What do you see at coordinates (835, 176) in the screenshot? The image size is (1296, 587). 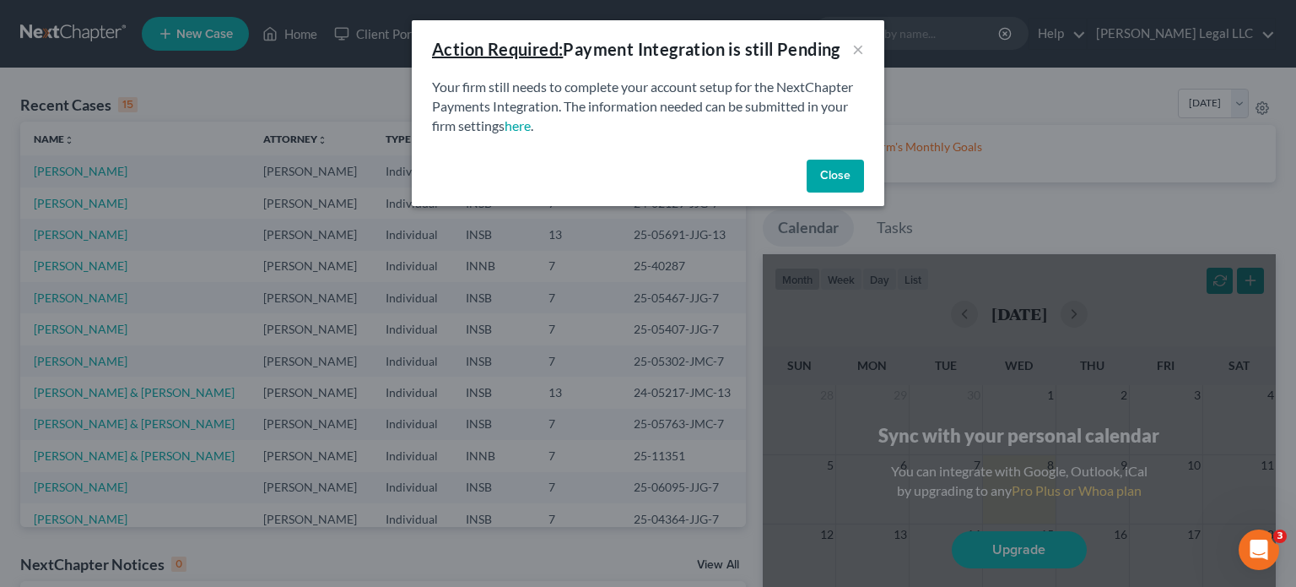 I see `button: Close` at bounding box center [835, 176].